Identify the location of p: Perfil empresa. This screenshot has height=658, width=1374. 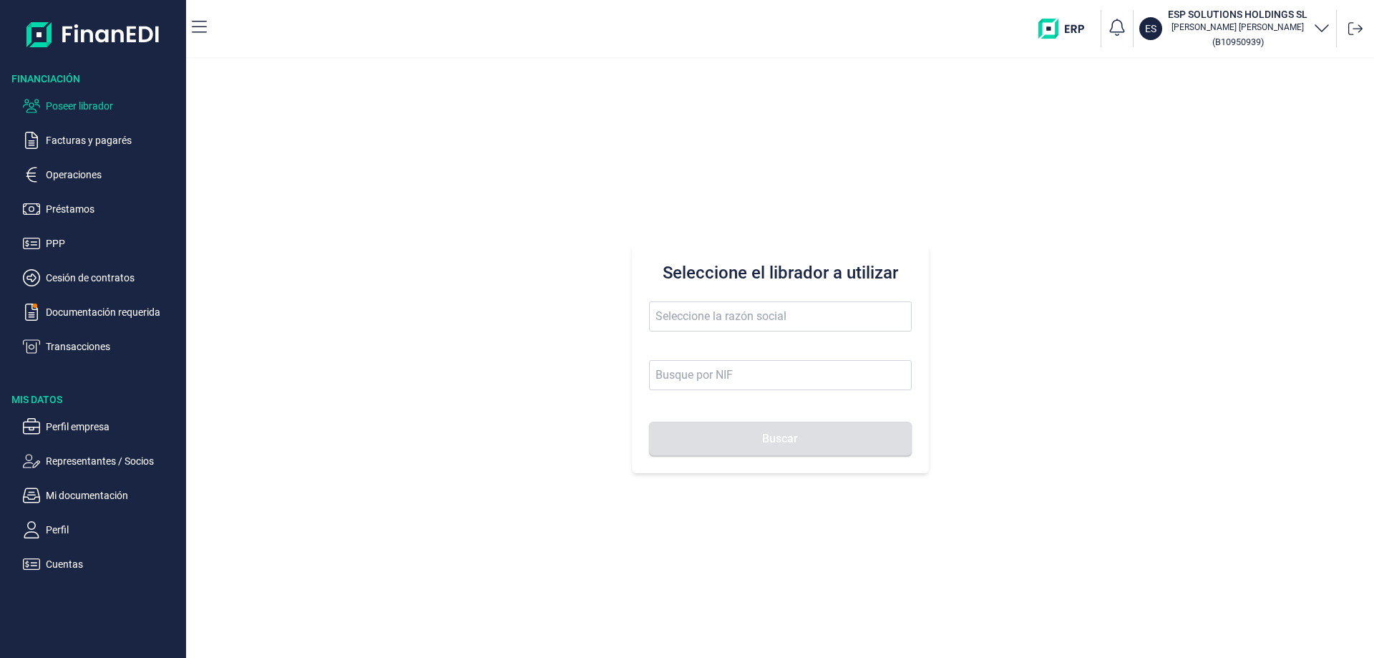
(113, 426).